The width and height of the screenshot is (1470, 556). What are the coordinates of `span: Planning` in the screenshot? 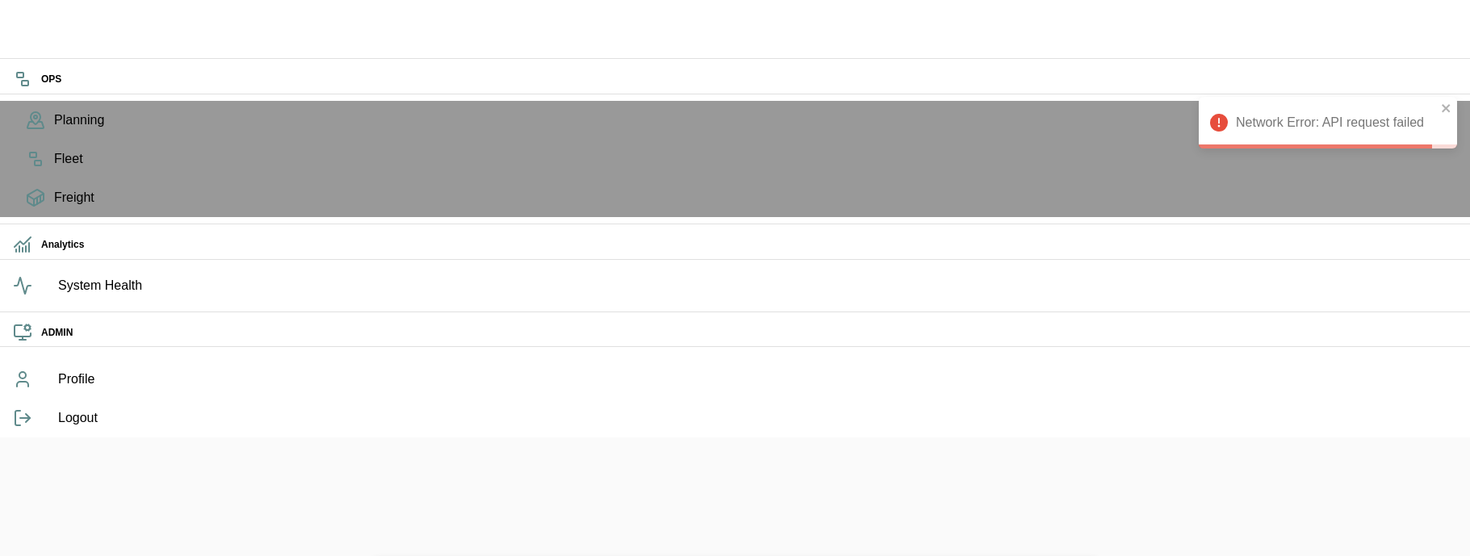 It's located at (756, 120).